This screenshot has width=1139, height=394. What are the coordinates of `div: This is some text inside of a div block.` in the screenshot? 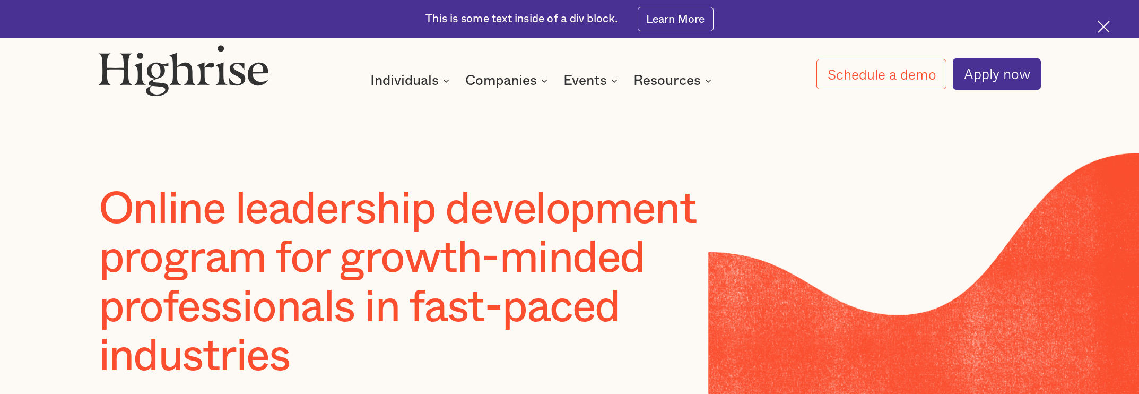 It's located at (521, 19).